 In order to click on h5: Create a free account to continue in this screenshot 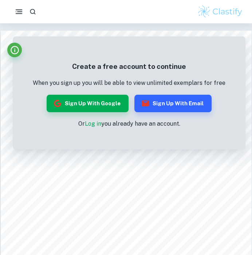, I will do `click(129, 66)`.